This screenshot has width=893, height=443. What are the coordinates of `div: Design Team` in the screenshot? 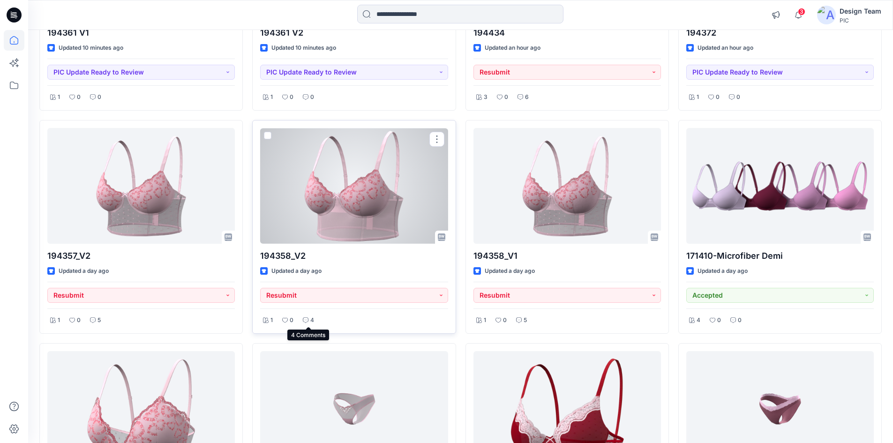 It's located at (860, 11).